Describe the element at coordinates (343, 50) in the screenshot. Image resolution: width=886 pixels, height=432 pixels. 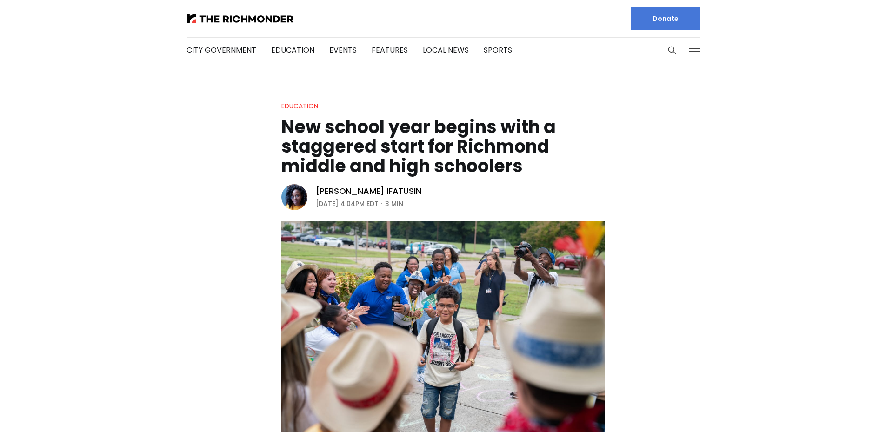
I see `a: Events` at that location.